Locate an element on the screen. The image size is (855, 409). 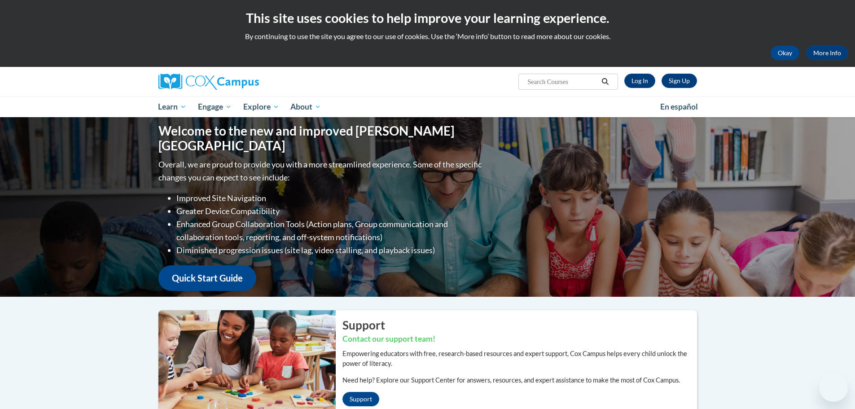
button: Okay is located at coordinates (785, 53).